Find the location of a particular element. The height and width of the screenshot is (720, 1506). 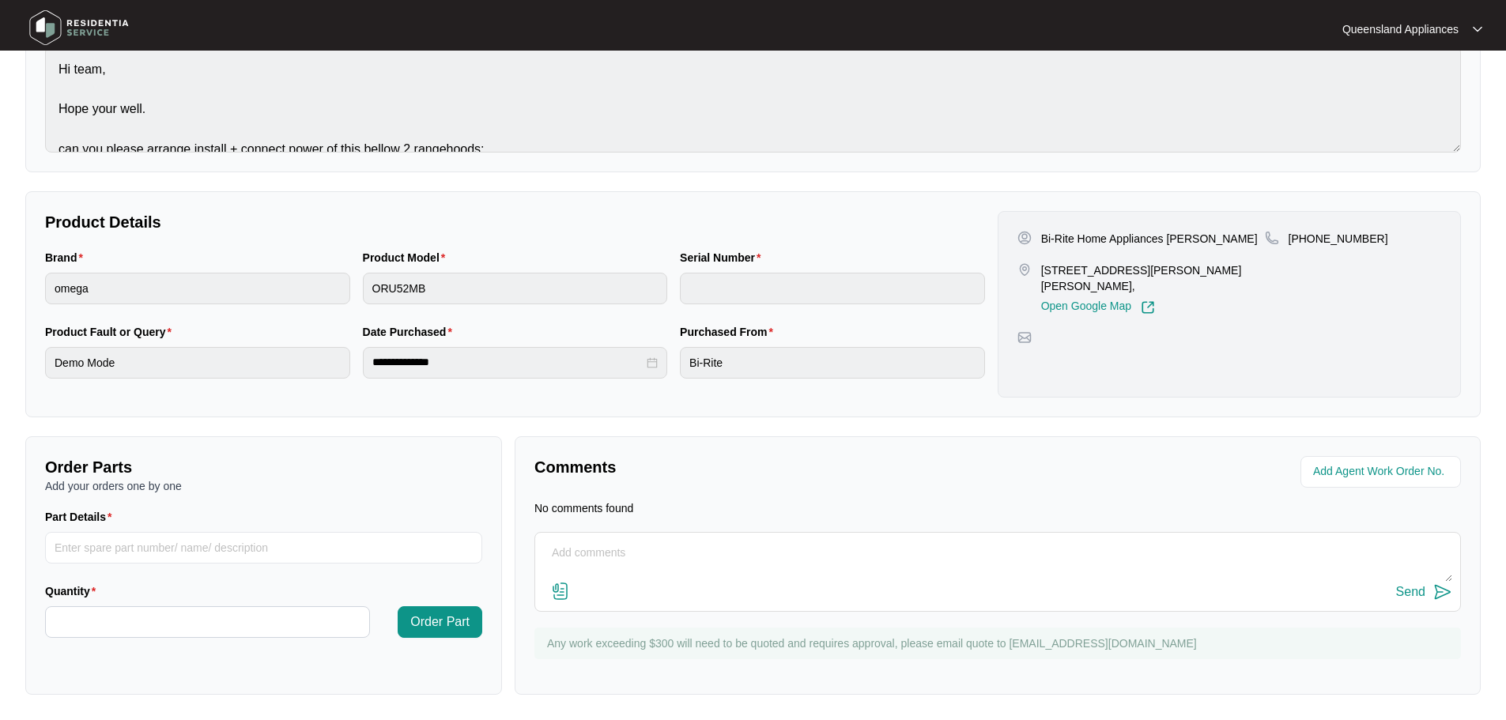

img: dropdown arrow is located at coordinates (1478, 29).